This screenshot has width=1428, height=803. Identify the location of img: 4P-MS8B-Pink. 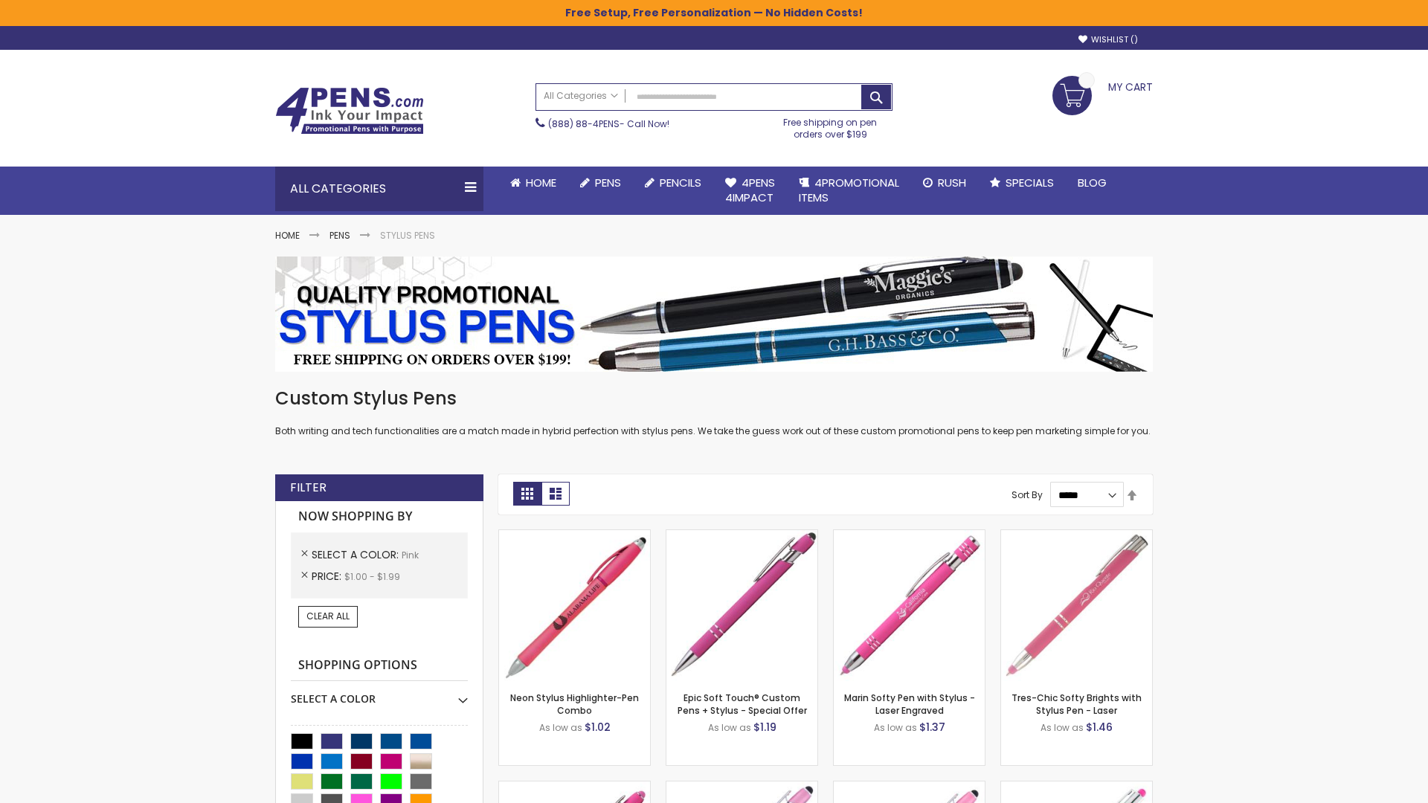
(741, 605).